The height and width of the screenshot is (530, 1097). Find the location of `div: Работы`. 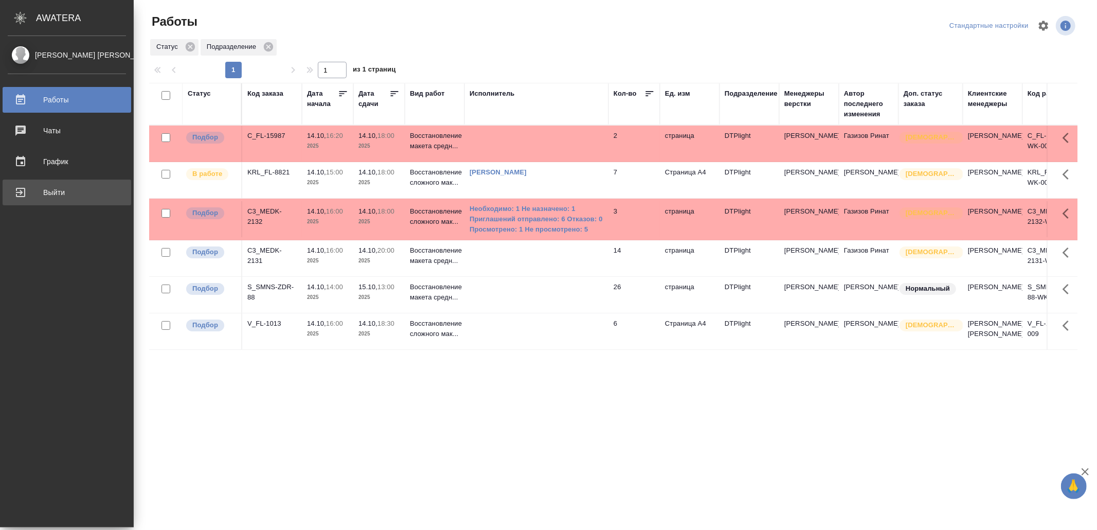

div: Работы is located at coordinates (67, 100).